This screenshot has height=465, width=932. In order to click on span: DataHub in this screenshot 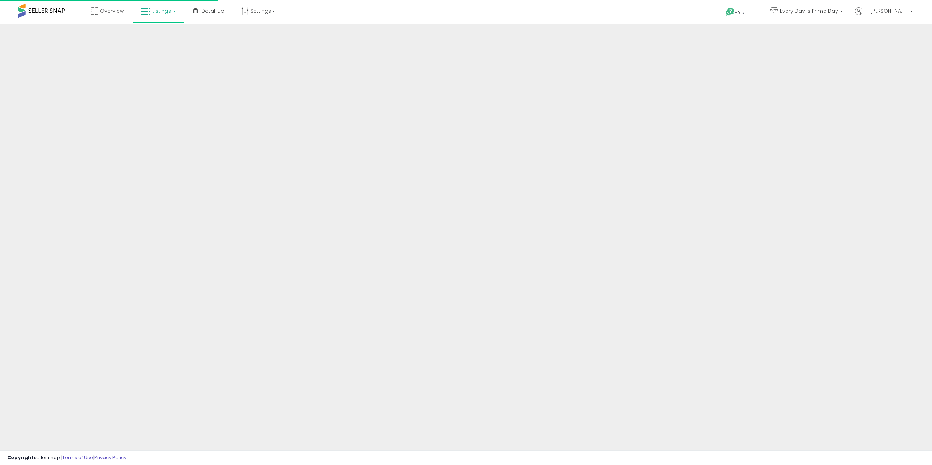, I will do `click(213, 11)`.